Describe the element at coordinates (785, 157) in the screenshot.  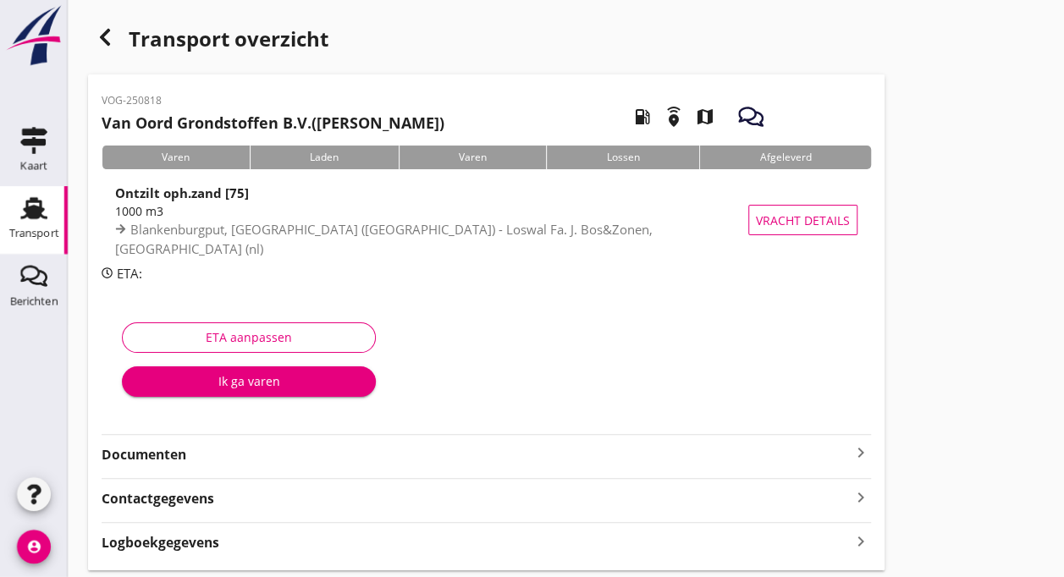
I see `div: Afgeleverd` at that location.